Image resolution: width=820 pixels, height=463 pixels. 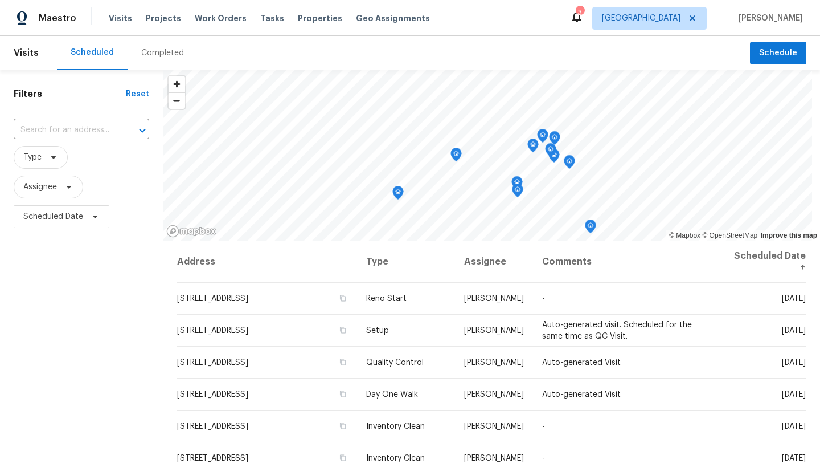 I want to click on span: Projects, so click(x=164, y=18).